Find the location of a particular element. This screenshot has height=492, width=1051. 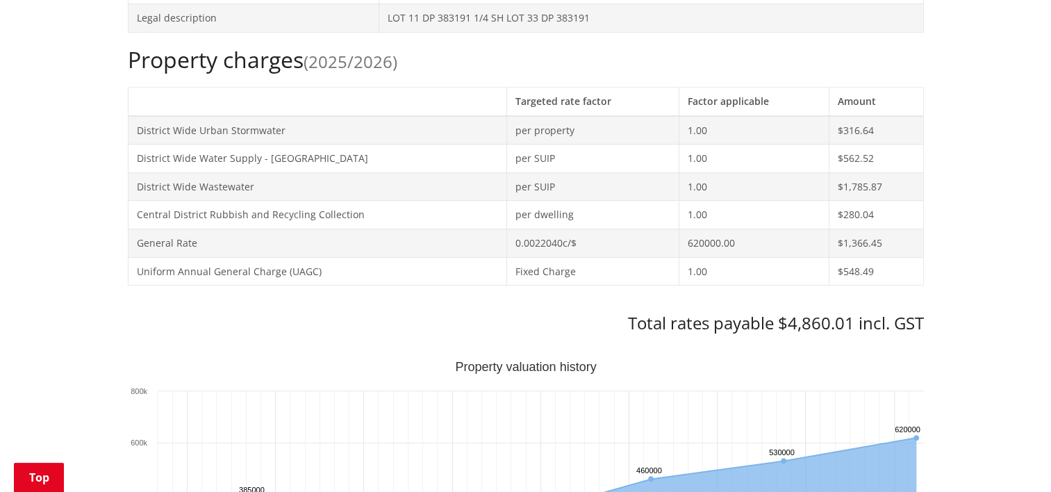

td: 620000.00 is located at coordinates (754, 242).